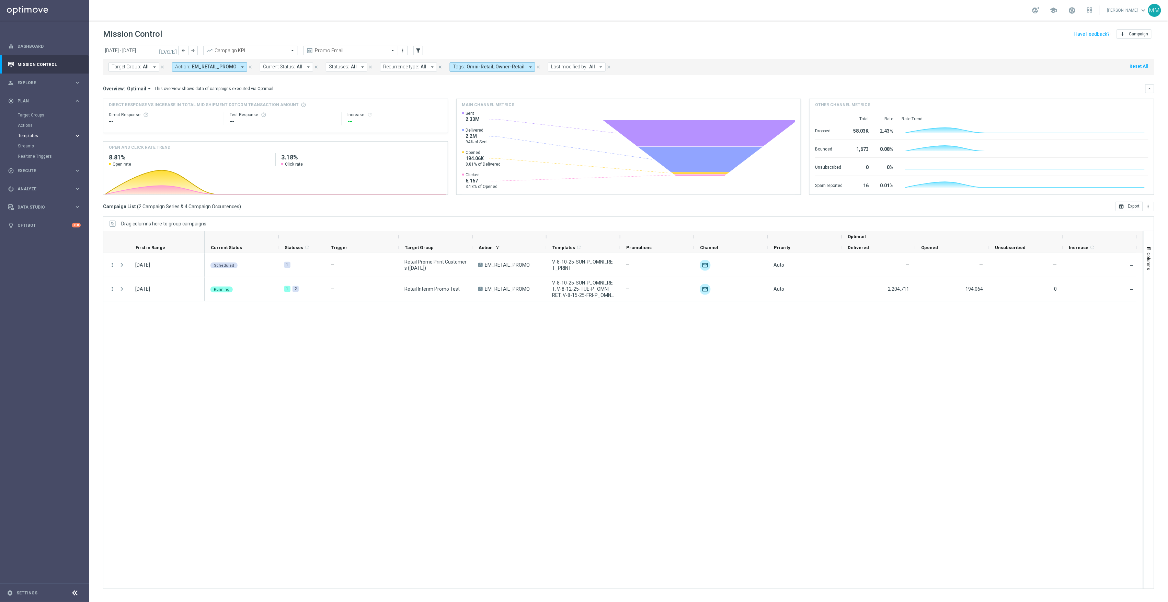 The image size is (1168, 602). What do you see at coordinates (287, 289) in the screenshot?
I see `div: 1` at bounding box center [287, 289].